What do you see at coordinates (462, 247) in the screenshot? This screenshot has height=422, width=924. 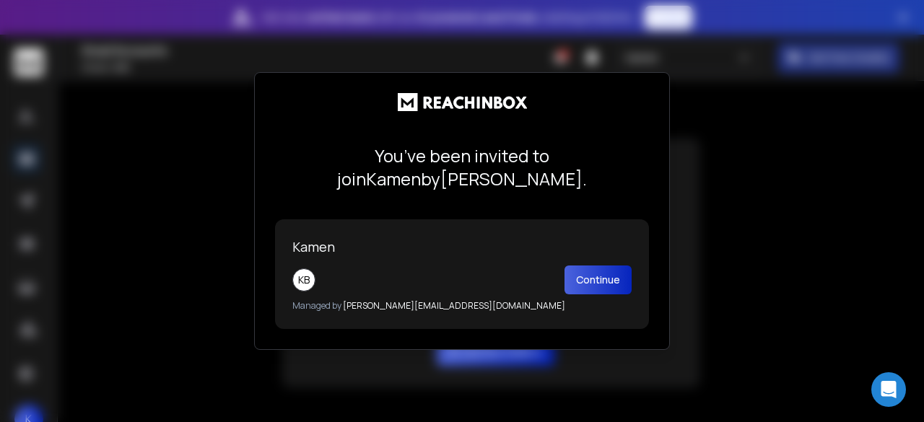 I see `p: Kamen` at bounding box center [462, 247].